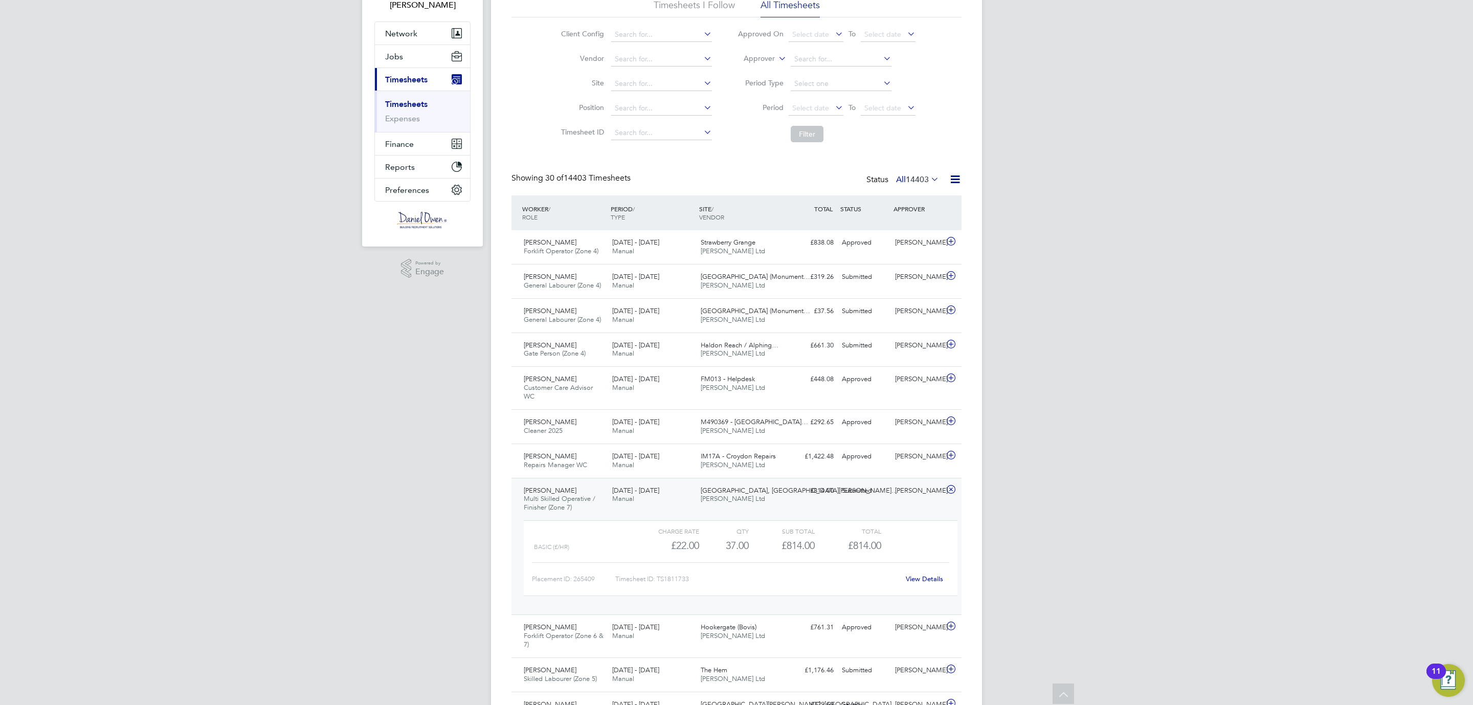 This screenshot has width=1473, height=705. Describe the element at coordinates (581, 132) in the screenshot. I see `label: Timesheet ID` at that location.